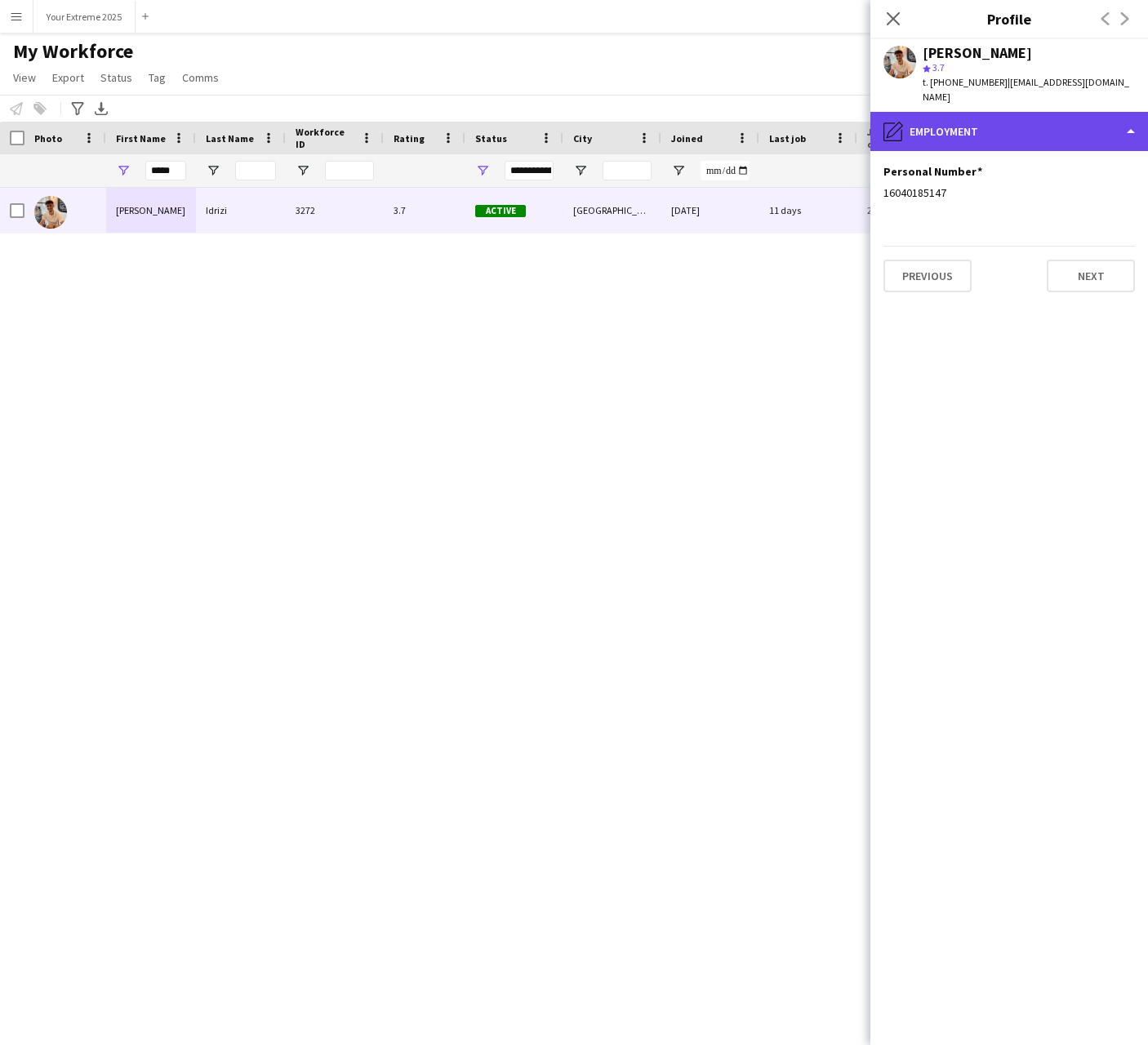 The height and width of the screenshot is (1045, 1148). Describe the element at coordinates (157, 78) in the screenshot. I see `a: Tag` at that location.